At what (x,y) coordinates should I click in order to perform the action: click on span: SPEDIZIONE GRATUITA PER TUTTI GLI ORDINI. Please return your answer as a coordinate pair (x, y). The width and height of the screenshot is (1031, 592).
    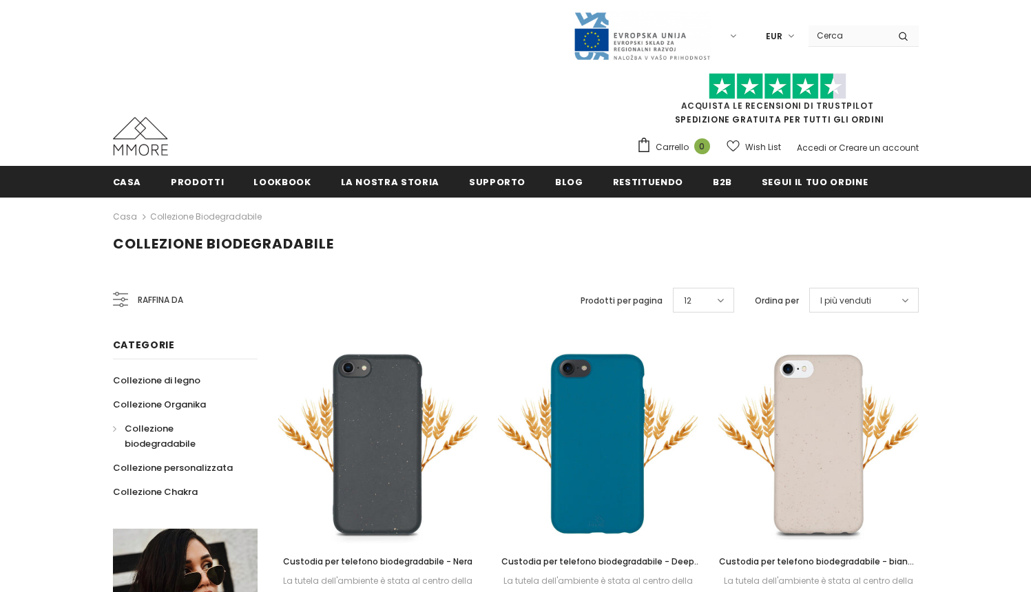
    Looking at the image, I should click on (778, 102).